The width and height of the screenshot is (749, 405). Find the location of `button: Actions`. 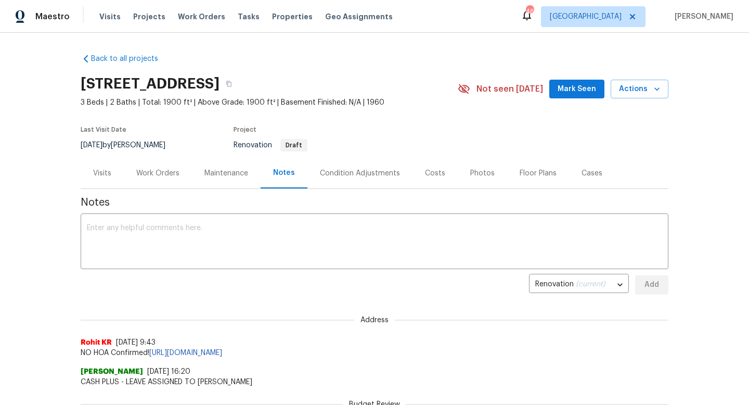

button: Actions is located at coordinates (640, 89).